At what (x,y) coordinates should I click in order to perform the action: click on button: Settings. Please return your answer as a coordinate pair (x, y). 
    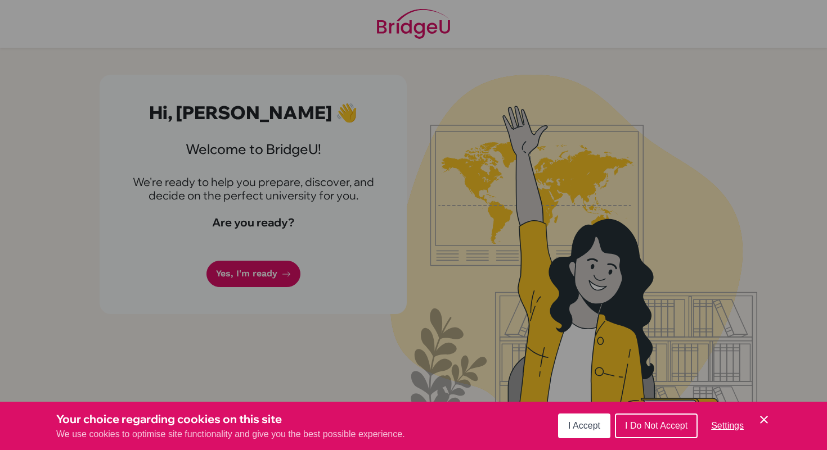
    Looking at the image, I should click on (727, 426).